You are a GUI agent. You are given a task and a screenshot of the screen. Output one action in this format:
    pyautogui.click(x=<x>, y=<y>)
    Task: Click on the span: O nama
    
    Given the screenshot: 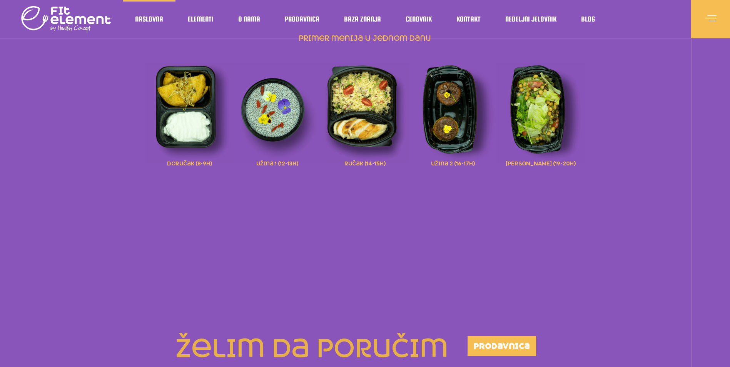 What is the action you would take?
    pyautogui.click(x=249, y=19)
    